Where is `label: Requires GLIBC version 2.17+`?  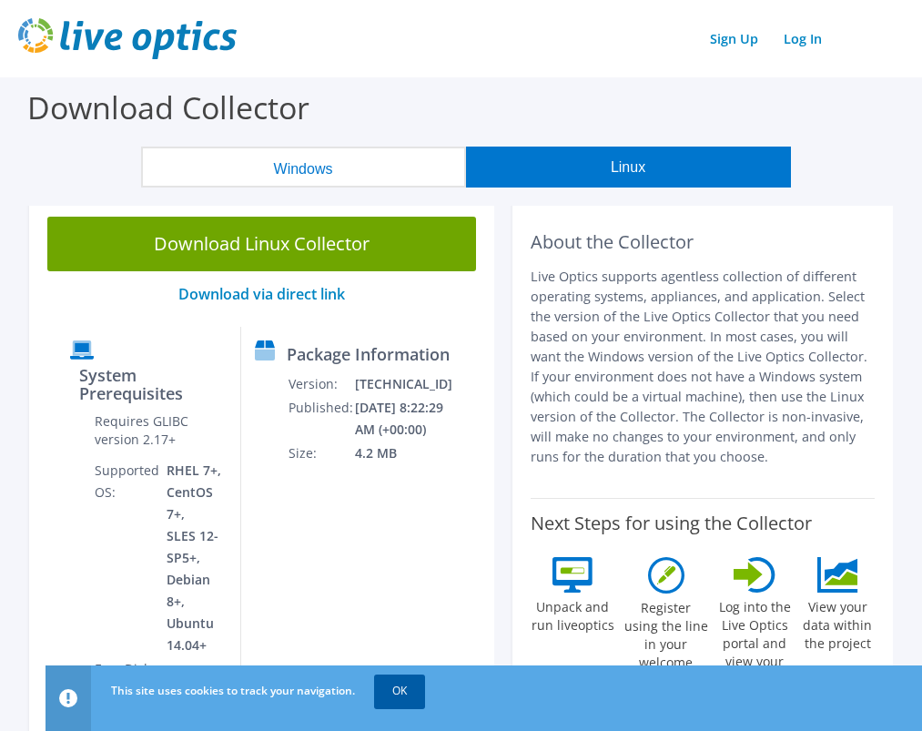
label: Requires GLIBC version 2.17+ is located at coordinates (160, 431).